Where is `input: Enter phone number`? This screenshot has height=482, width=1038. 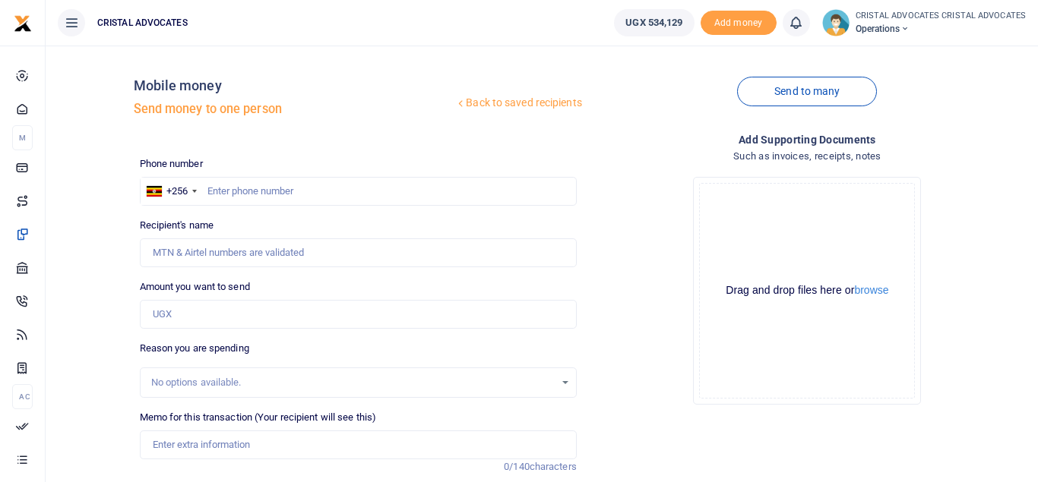
input: Enter phone number is located at coordinates (358, 191).